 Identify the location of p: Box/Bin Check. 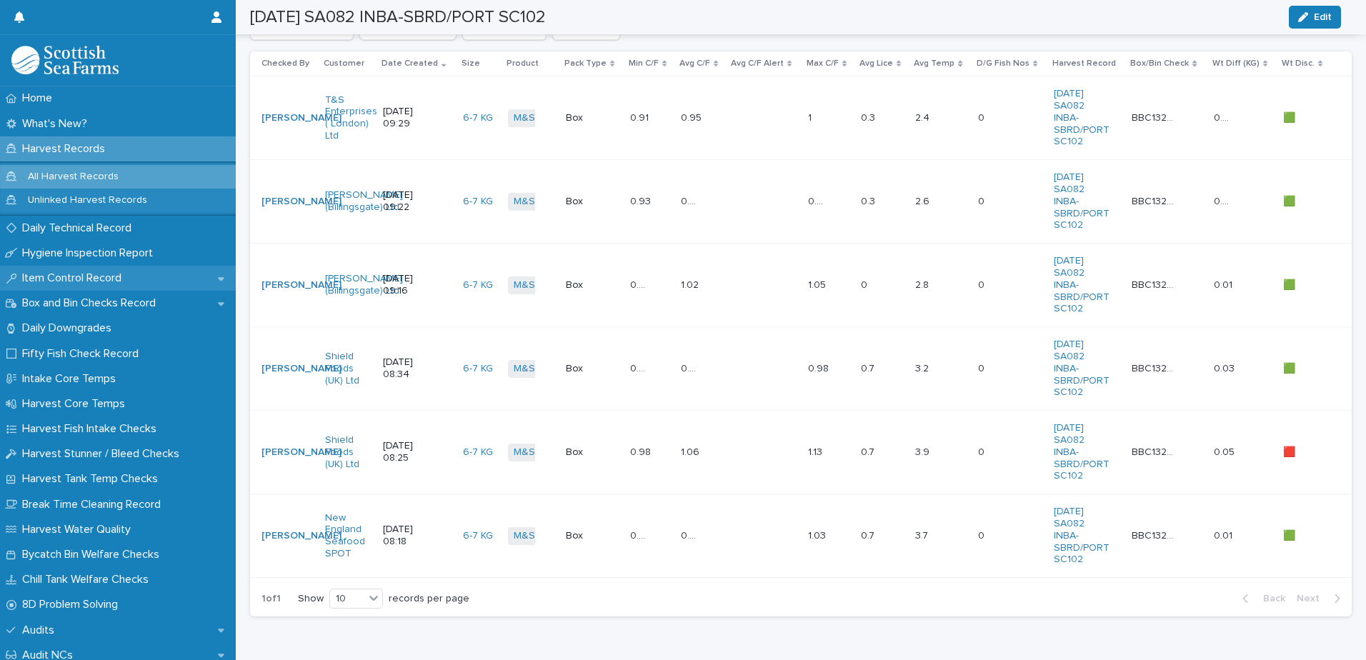
(1159, 64).